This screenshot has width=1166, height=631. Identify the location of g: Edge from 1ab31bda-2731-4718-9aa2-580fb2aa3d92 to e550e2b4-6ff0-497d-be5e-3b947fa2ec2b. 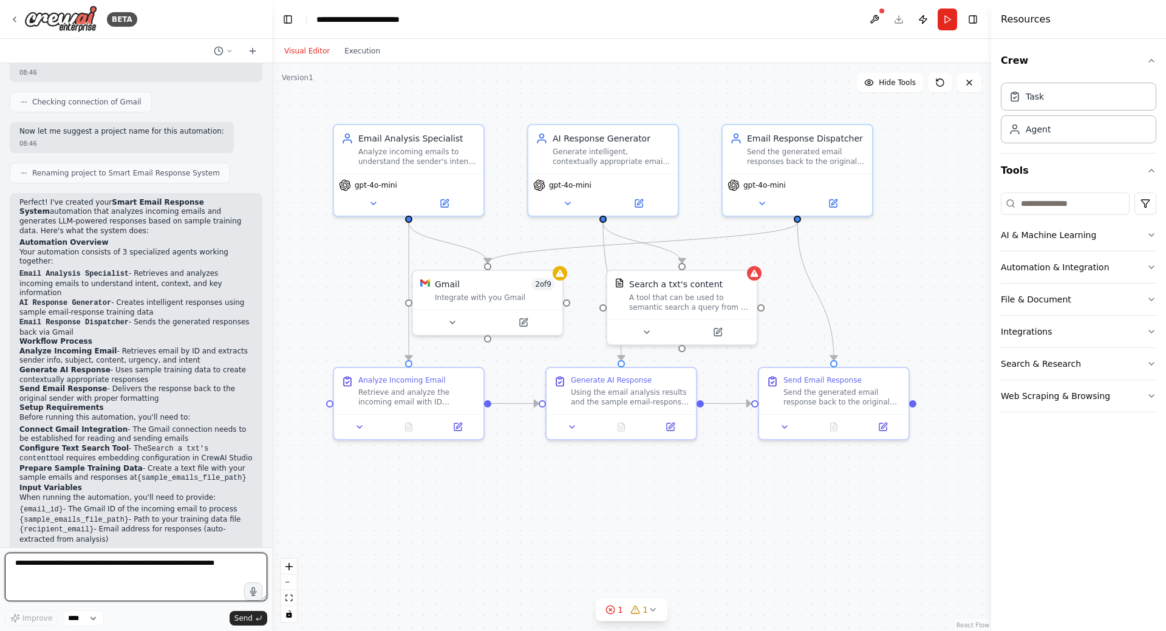
(515, 403).